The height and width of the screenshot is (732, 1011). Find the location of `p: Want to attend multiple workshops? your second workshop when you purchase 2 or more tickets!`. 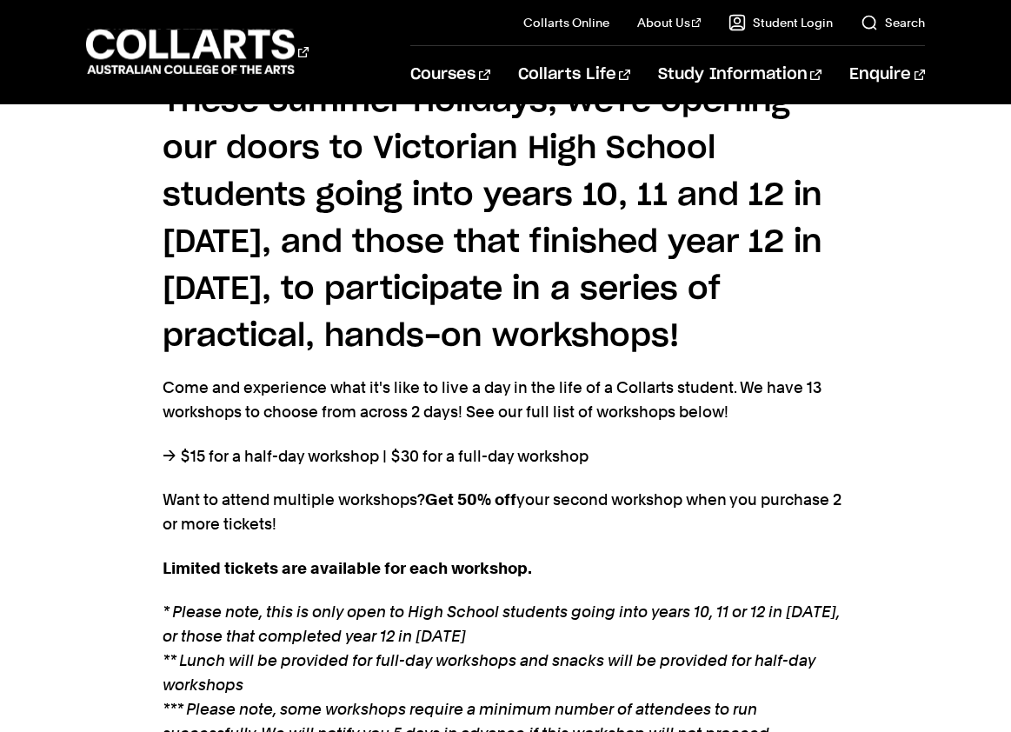

p: Want to attend multiple workshops? your second workshop when you purchase 2 or more tickets! is located at coordinates (506, 512).